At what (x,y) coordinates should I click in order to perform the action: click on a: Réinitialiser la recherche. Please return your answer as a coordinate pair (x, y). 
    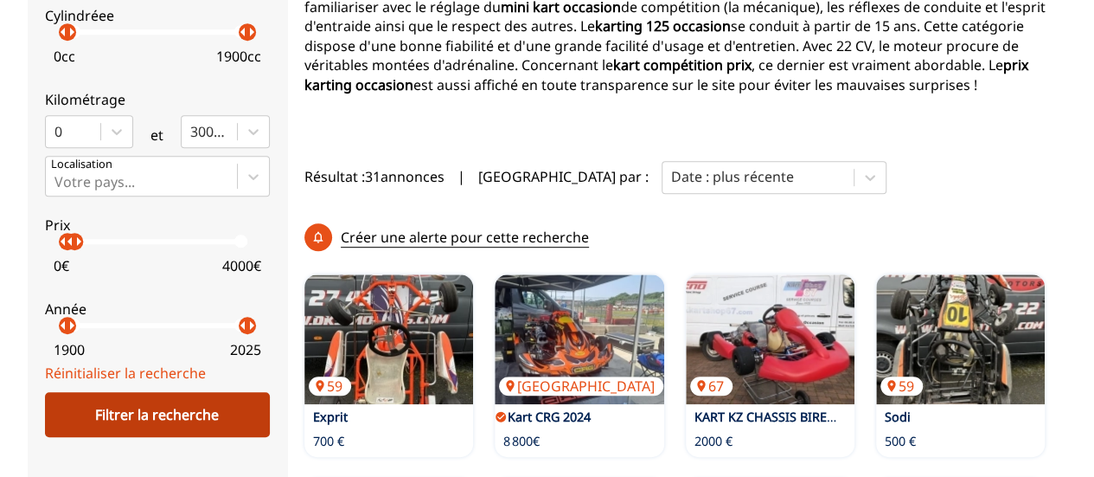
    Looking at the image, I should click on (125, 373).